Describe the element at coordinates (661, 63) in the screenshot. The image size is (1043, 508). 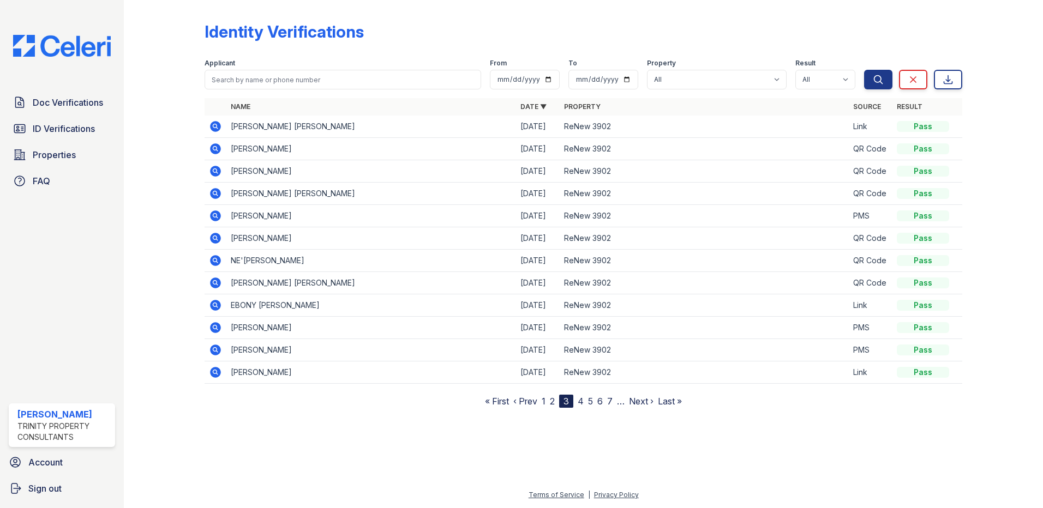
I see `label: Property` at that location.